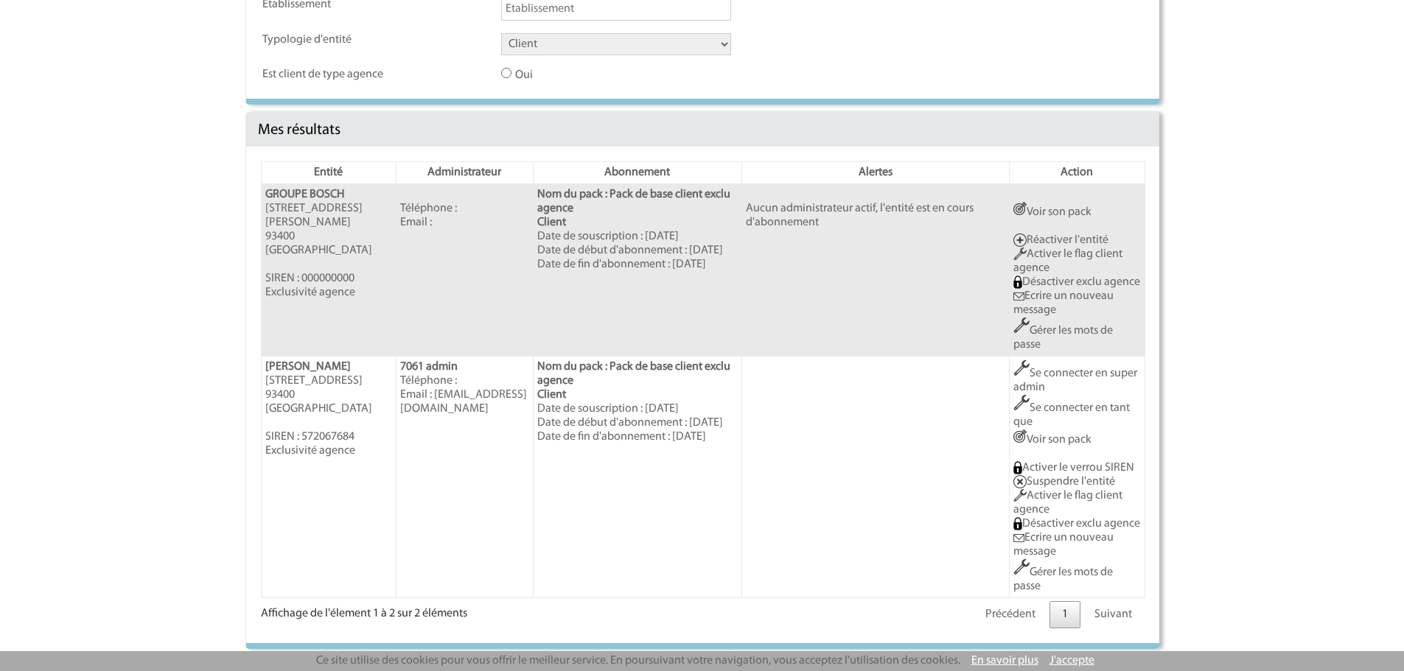 This screenshot has height=671, width=1404. Describe the element at coordinates (304, 195) in the screenshot. I see `b: GROUPE BOSCH` at that location.